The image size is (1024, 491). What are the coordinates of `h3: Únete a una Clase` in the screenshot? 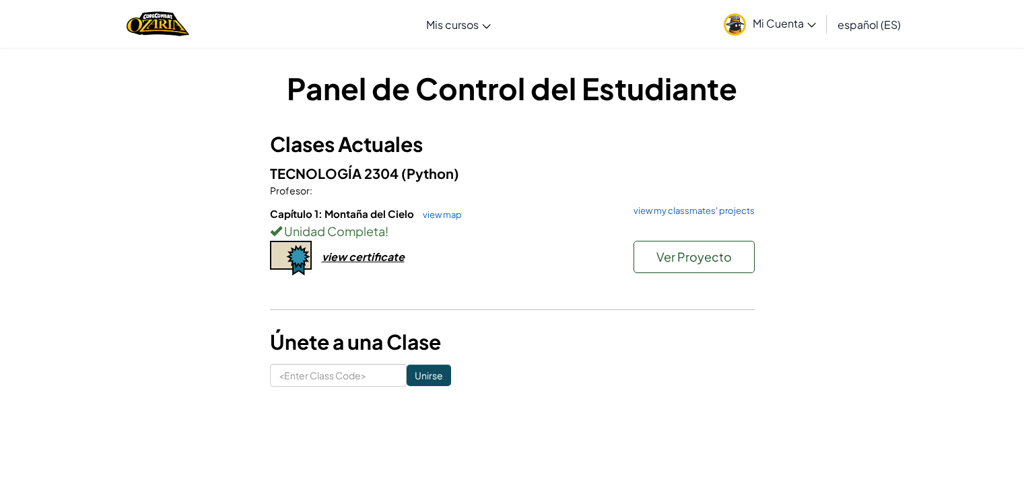 It's located at (512, 342).